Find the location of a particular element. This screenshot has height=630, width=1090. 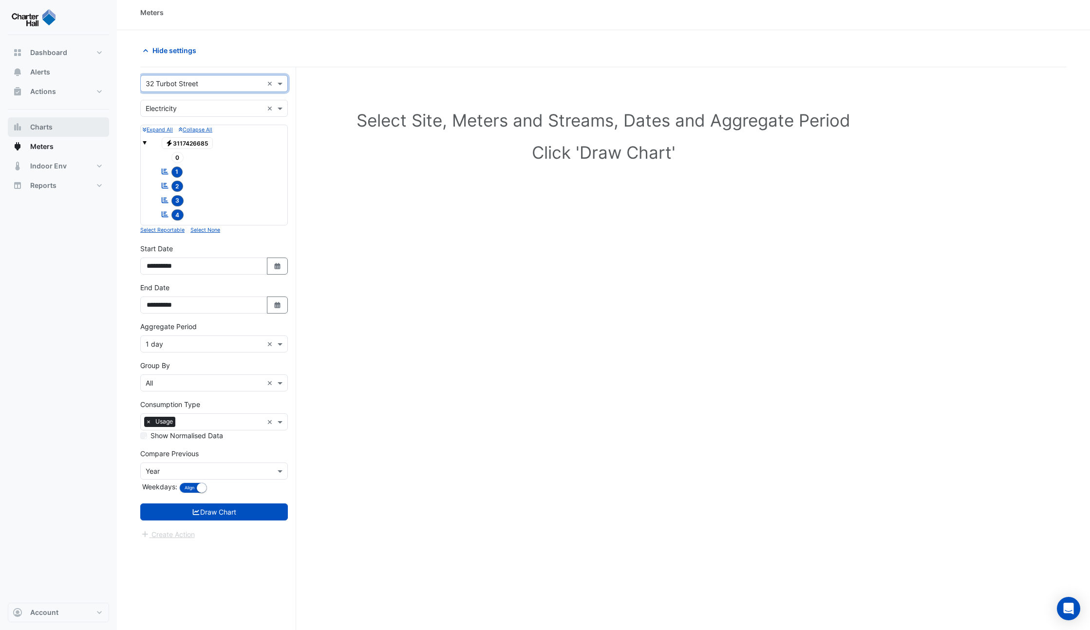

fa-icon: Electricity is located at coordinates (169, 143).